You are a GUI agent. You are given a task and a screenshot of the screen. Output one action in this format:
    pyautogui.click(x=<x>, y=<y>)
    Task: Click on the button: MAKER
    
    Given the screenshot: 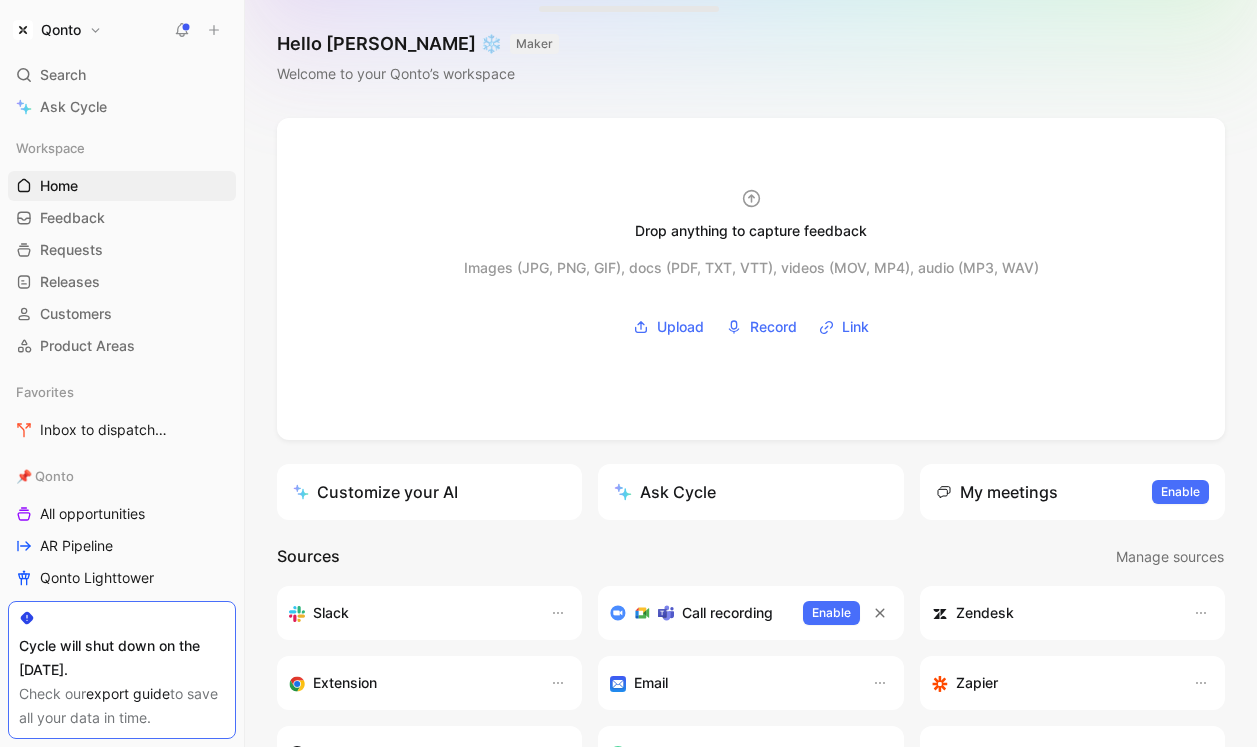 What is the action you would take?
    pyautogui.click(x=534, y=44)
    